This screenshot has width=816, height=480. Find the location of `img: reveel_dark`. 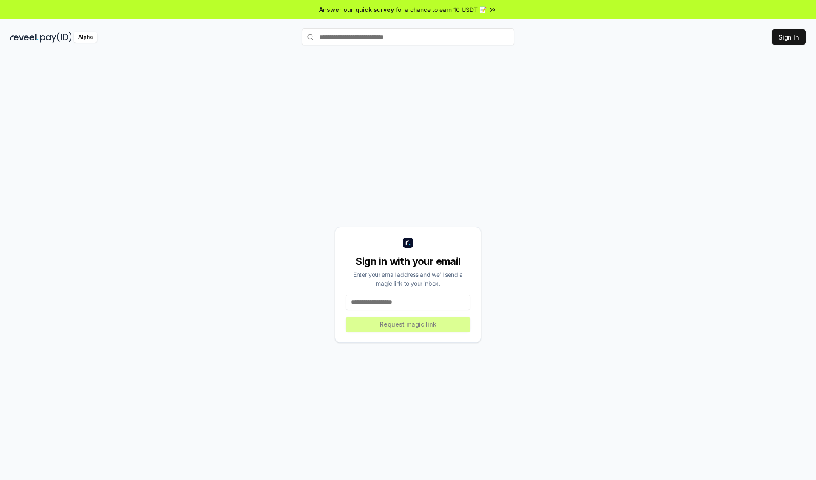

img: reveel_dark is located at coordinates (24, 37).